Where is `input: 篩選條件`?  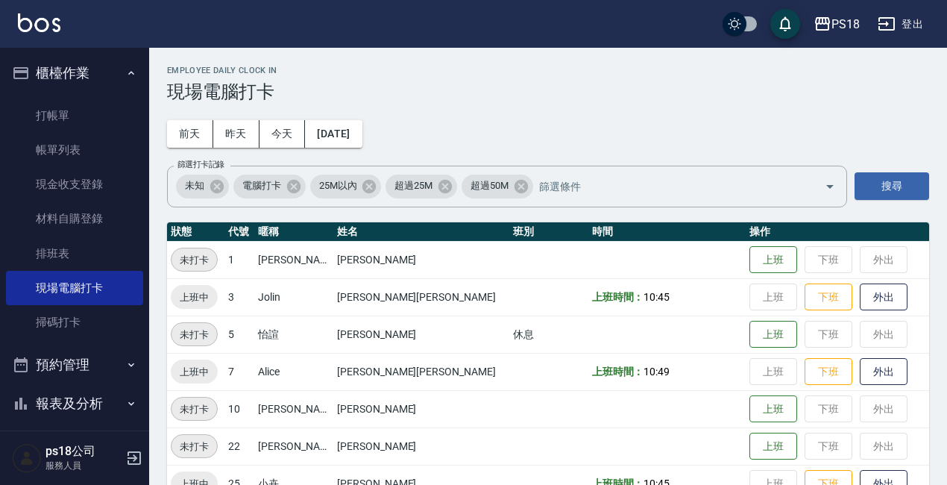 input: 篩選條件 is located at coordinates (667, 186).